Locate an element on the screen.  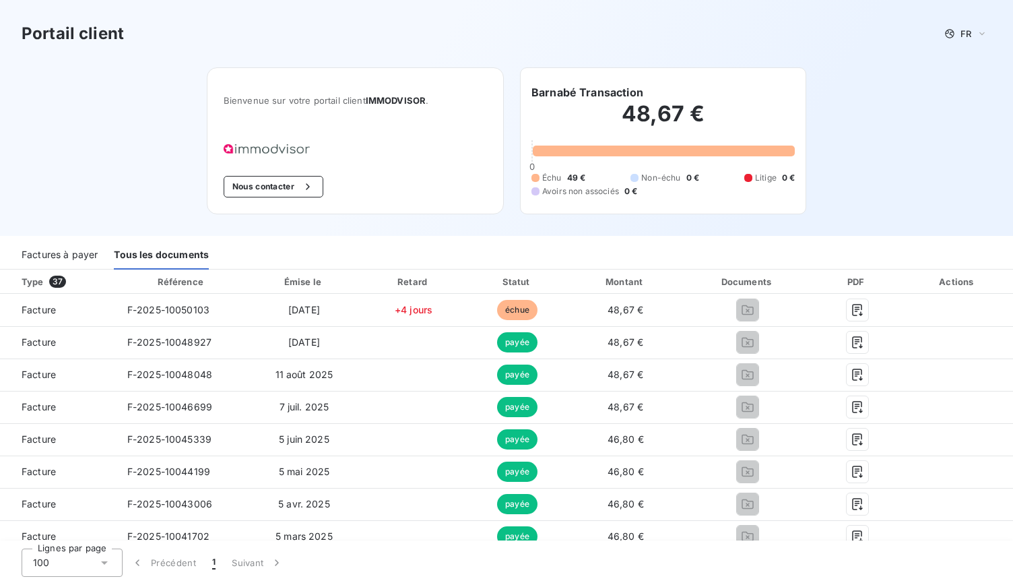
span: F-2025-10044199 is located at coordinates (168, 471).